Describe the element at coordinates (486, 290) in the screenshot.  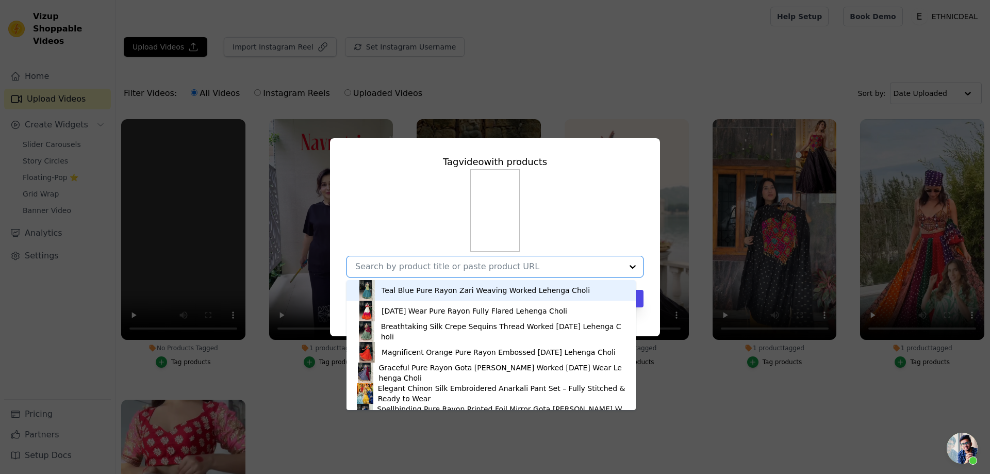
I see `div: Teal Blue Pure Rayon Zari Weaving Worked Lehenga Choli` at that location.